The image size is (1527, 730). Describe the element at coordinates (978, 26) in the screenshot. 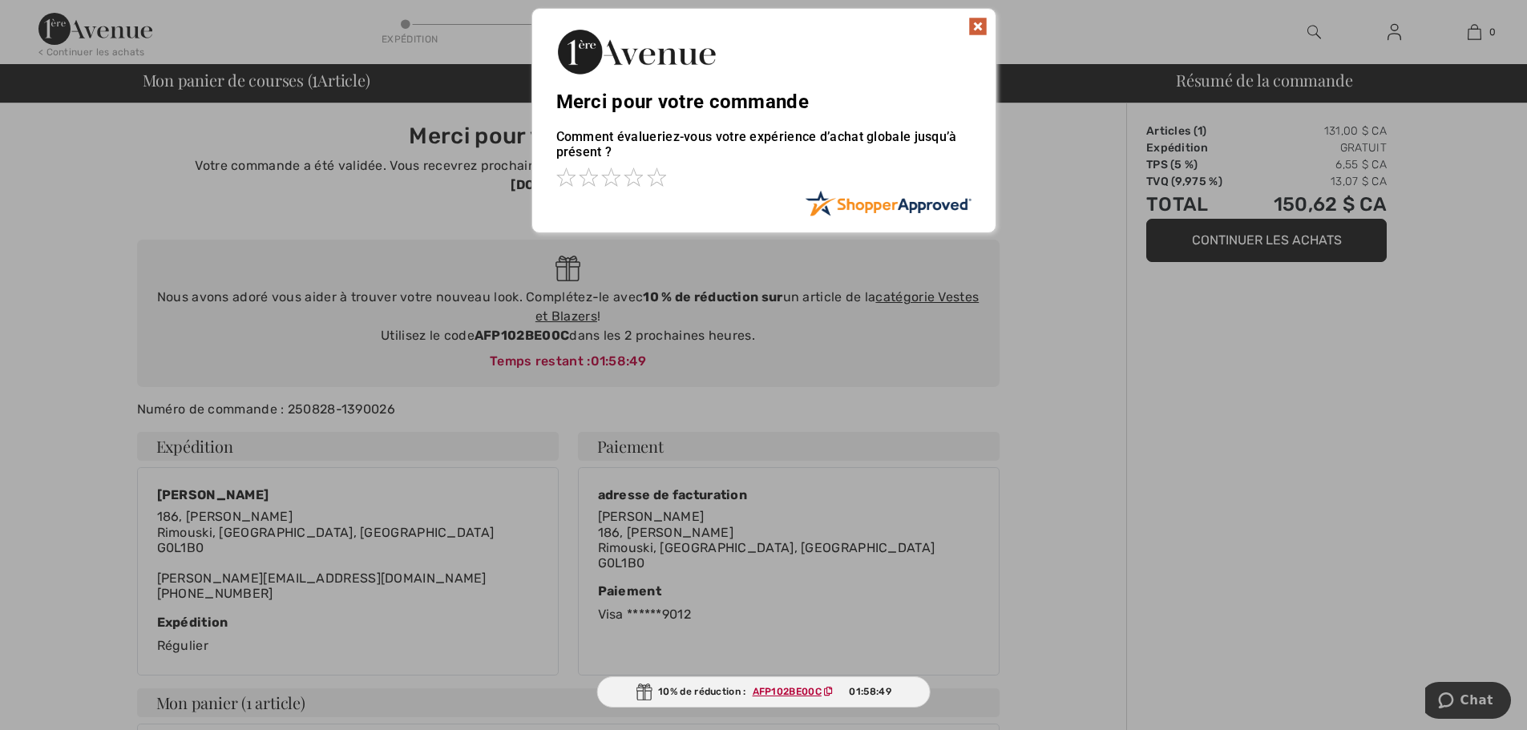

I see `img: x` at that location.